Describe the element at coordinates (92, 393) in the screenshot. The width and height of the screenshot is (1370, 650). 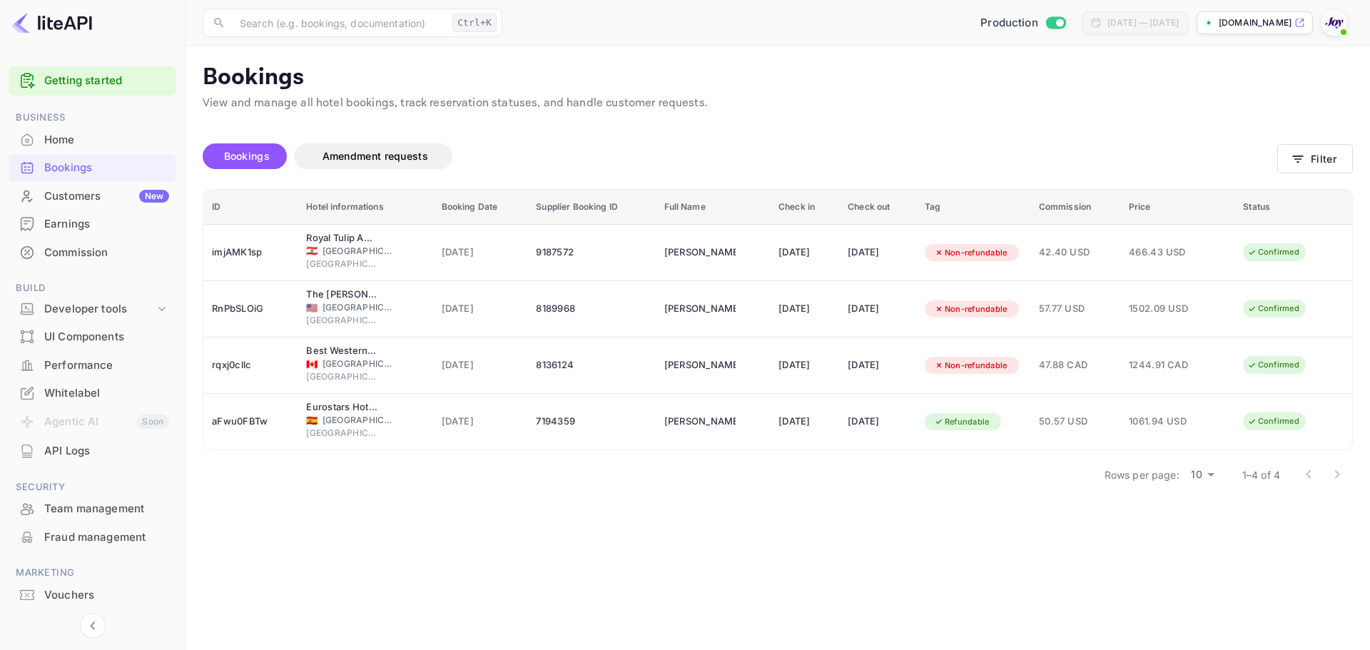
I see `a: Whitelabel` at that location.